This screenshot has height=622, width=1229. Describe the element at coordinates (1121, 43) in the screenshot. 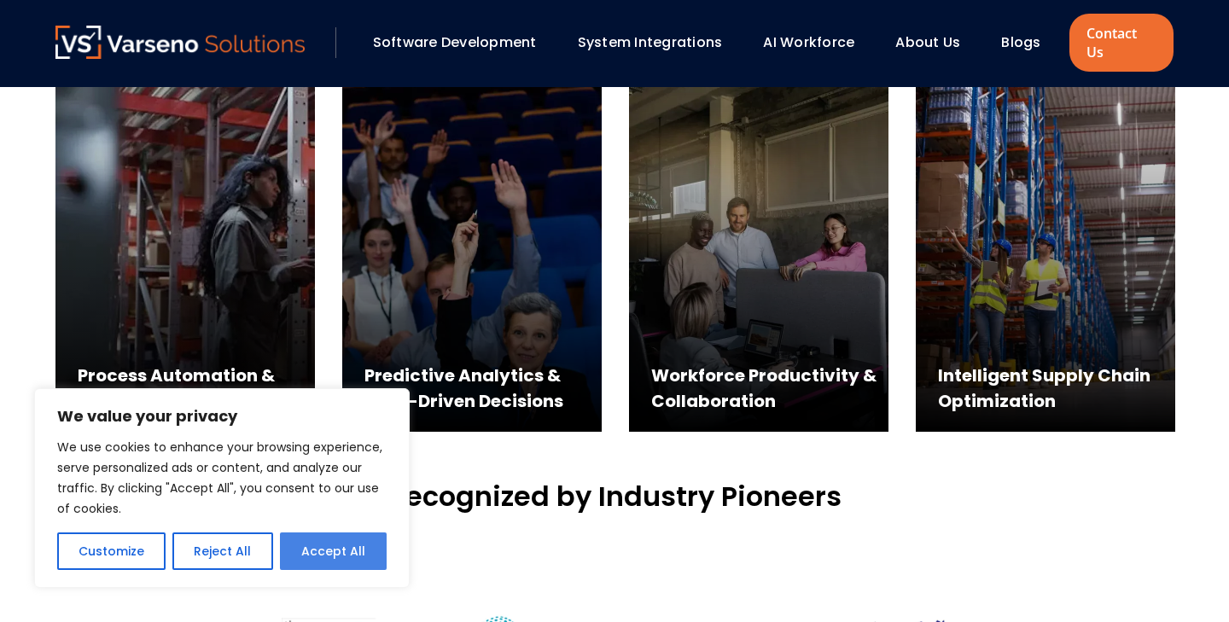

I see `a: Contact Us` at that location.